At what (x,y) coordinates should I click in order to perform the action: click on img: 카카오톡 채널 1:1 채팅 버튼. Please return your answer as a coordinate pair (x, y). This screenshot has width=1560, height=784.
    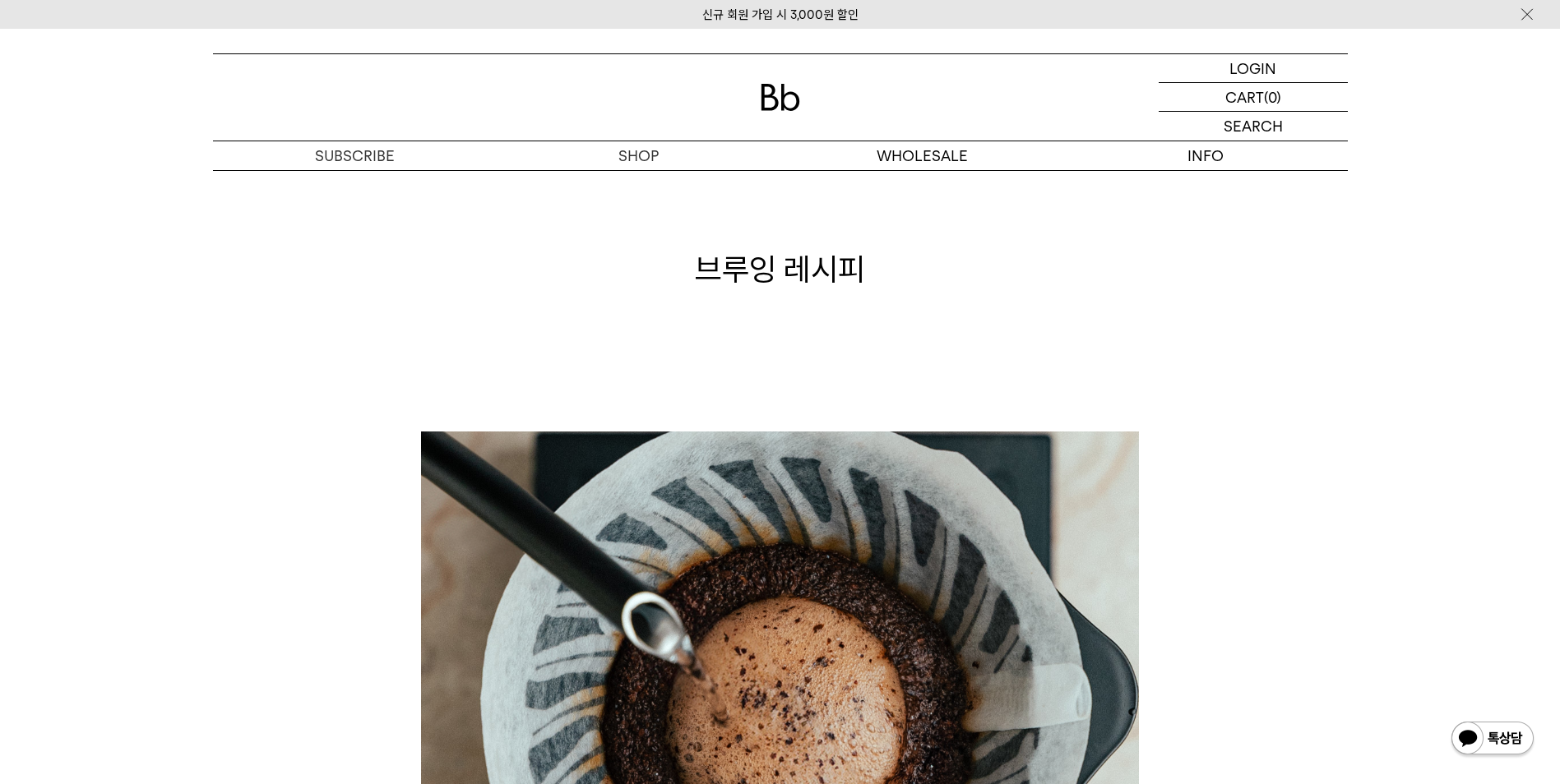
    Looking at the image, I should click on (1492, 740).